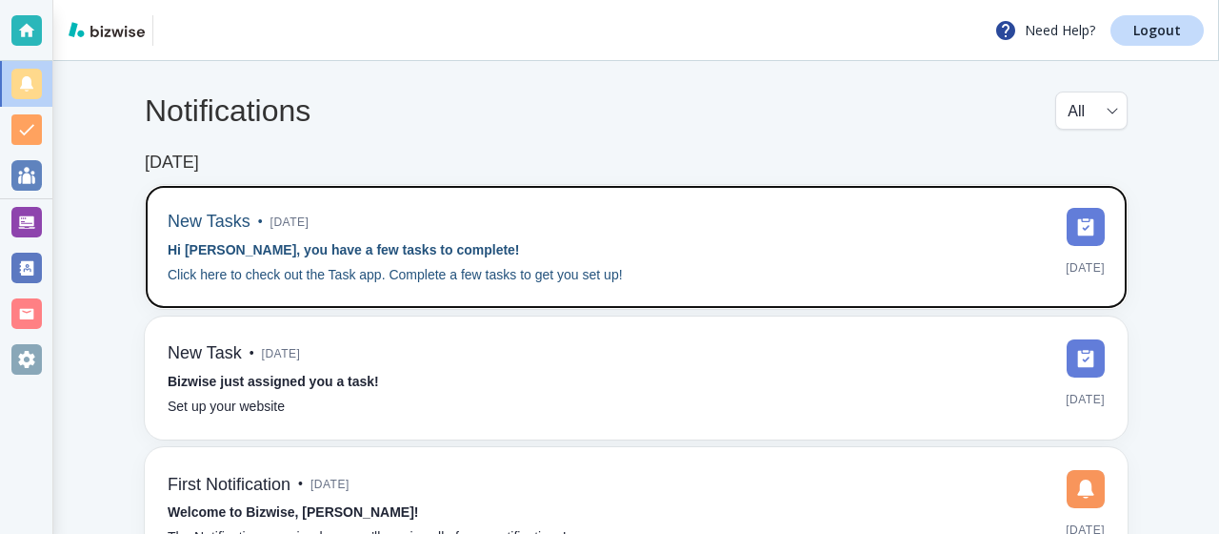  What do you see at coordinates (205, 353) in the screenshot?
I see `h6: New Task` at bounding box center [205, 353].